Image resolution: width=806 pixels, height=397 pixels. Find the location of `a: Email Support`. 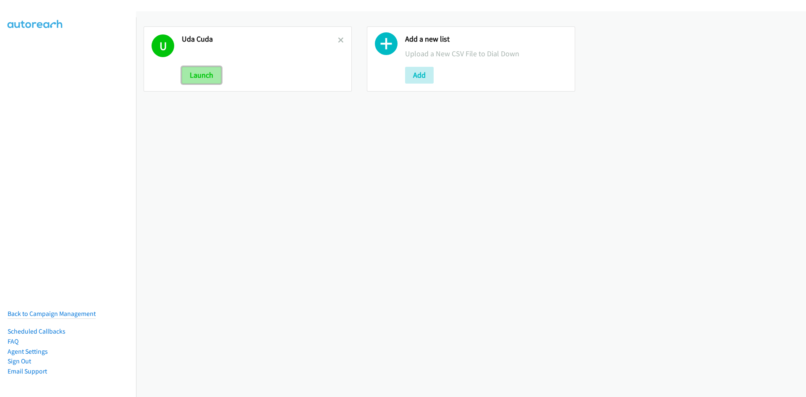

a: Email Support is located at coordinates (27, 371).